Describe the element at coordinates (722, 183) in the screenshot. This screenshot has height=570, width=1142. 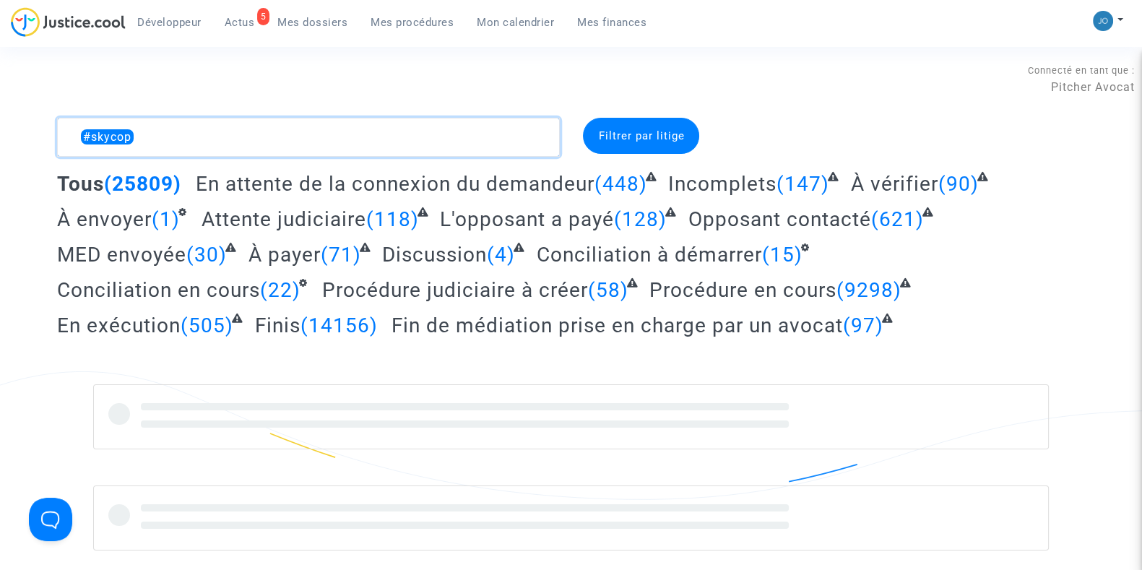
I see `span: Incomplets` at that location.